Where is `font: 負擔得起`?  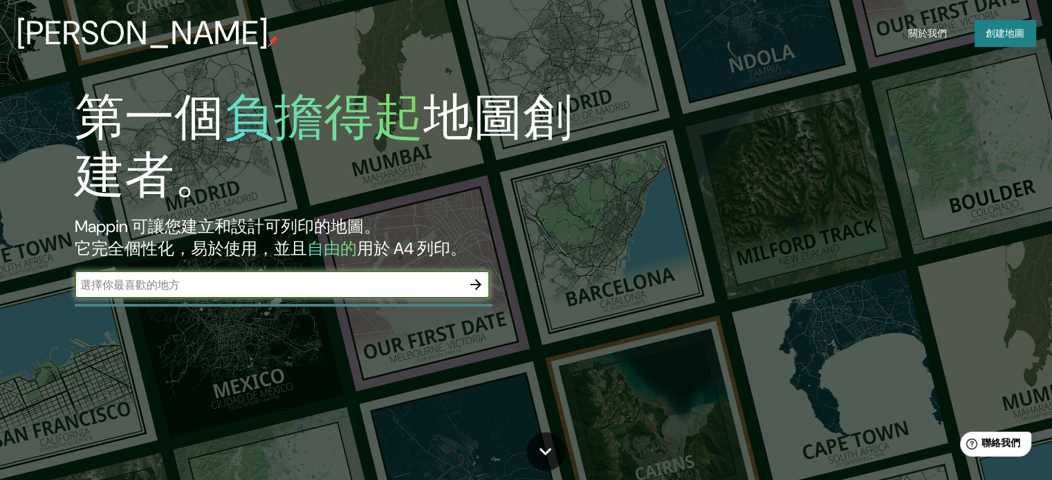 font: 負擔得起 is located at coordinates (324, 117).